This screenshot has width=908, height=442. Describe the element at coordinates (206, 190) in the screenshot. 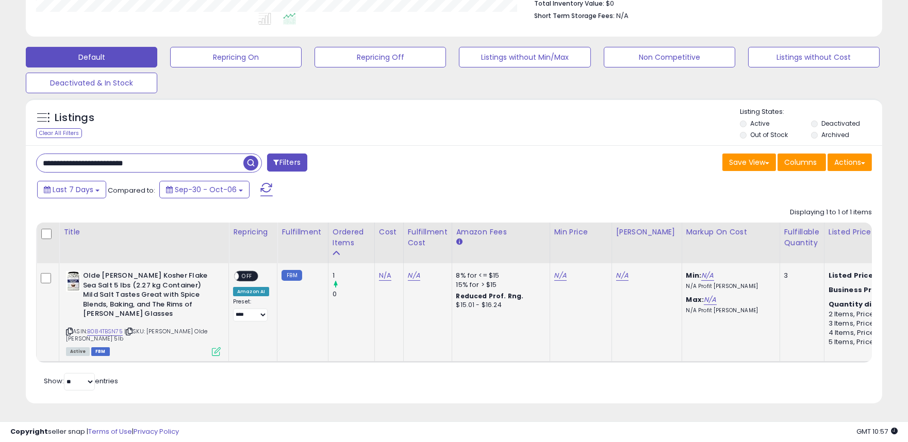

I see `span: Sep-30 - Oct-06` at that location.